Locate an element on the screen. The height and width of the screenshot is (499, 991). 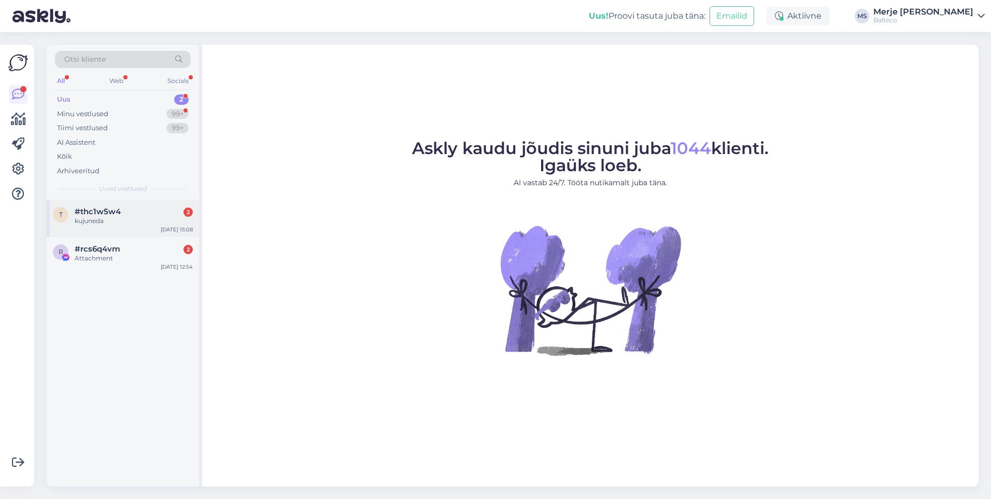
div: All is located at coordinates (61, 81).